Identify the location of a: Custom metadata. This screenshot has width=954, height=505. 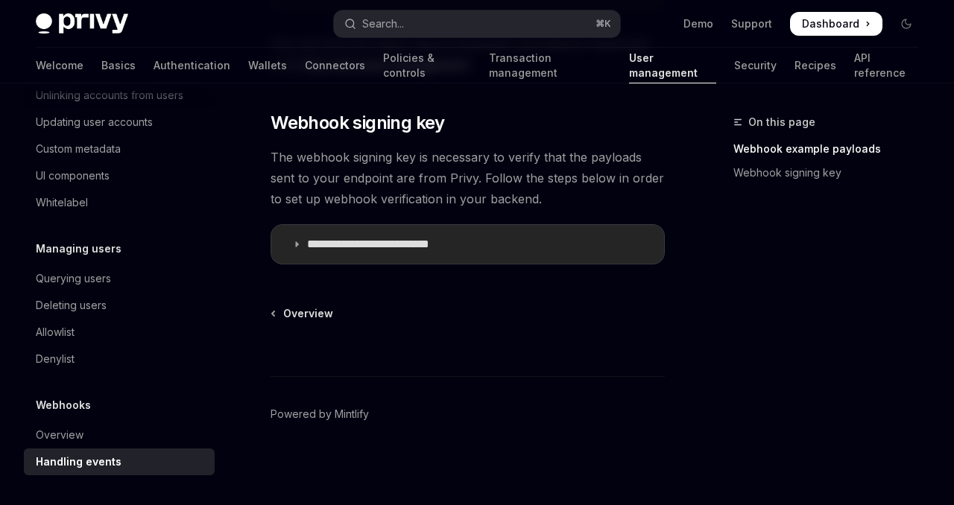
(119, 149).